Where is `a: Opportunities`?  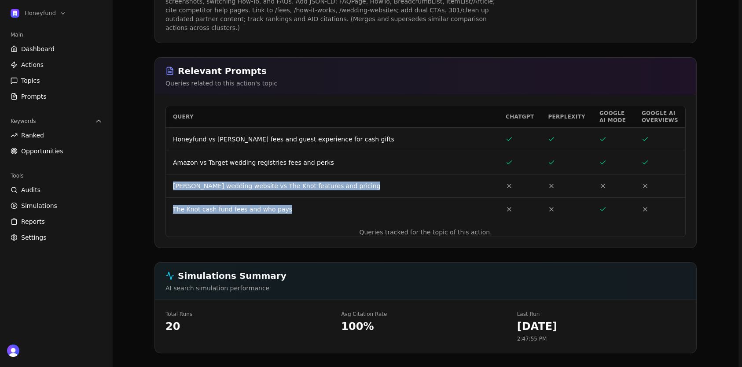 a: Opportunities is located at coordinates (56, 151).